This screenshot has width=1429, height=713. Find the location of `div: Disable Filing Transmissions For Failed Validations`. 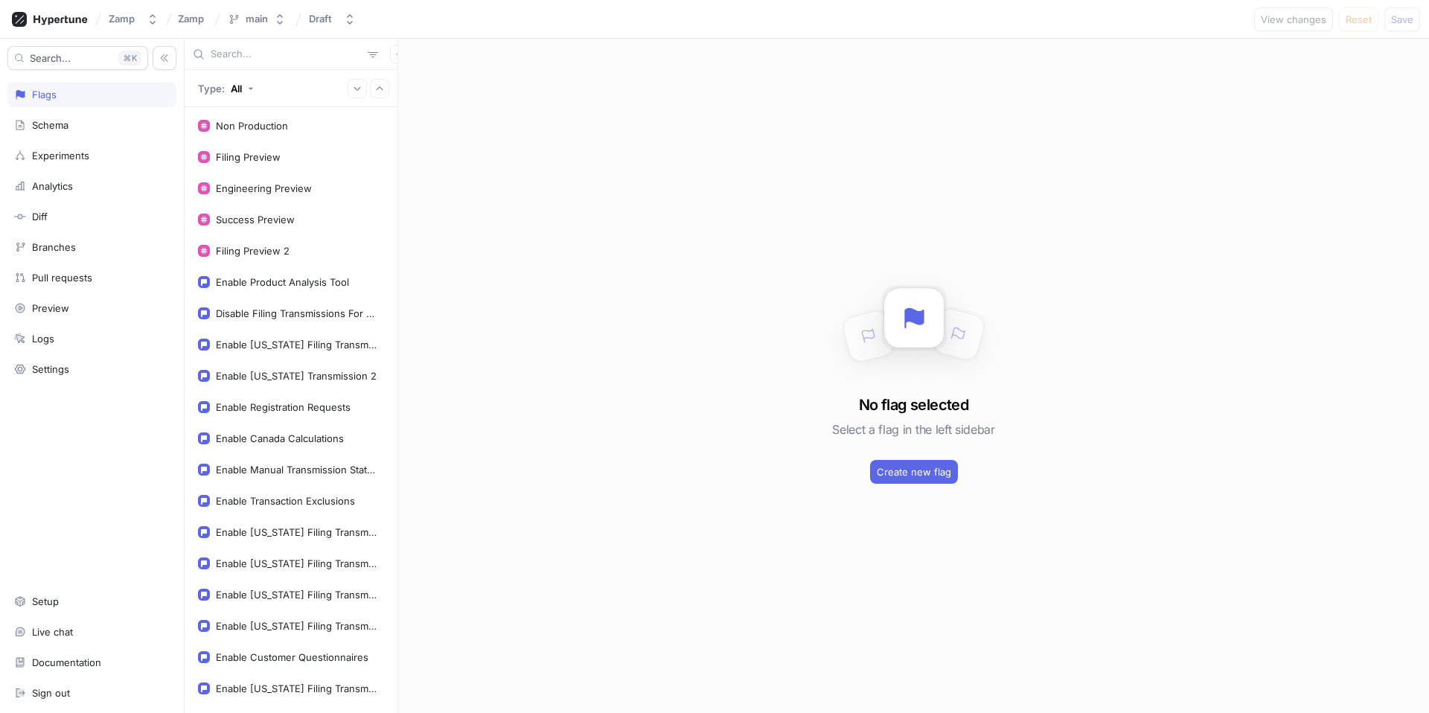

div: Disable Filing Transmissions For Failed Validations is located at coordinates (297, 313).